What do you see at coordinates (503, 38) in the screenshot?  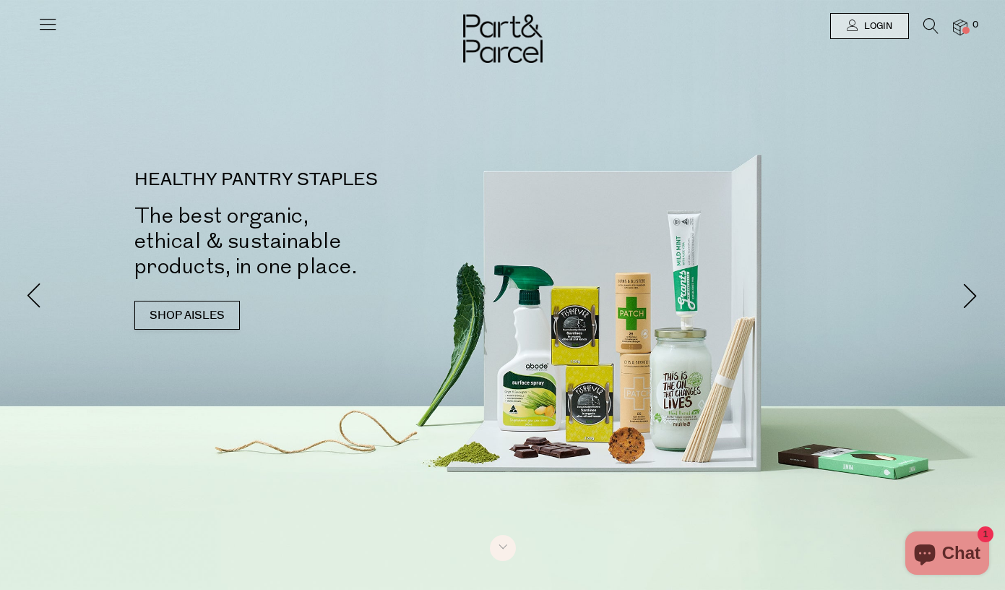 I see `img: Part&Parcel` at bounding box center [503, 38].